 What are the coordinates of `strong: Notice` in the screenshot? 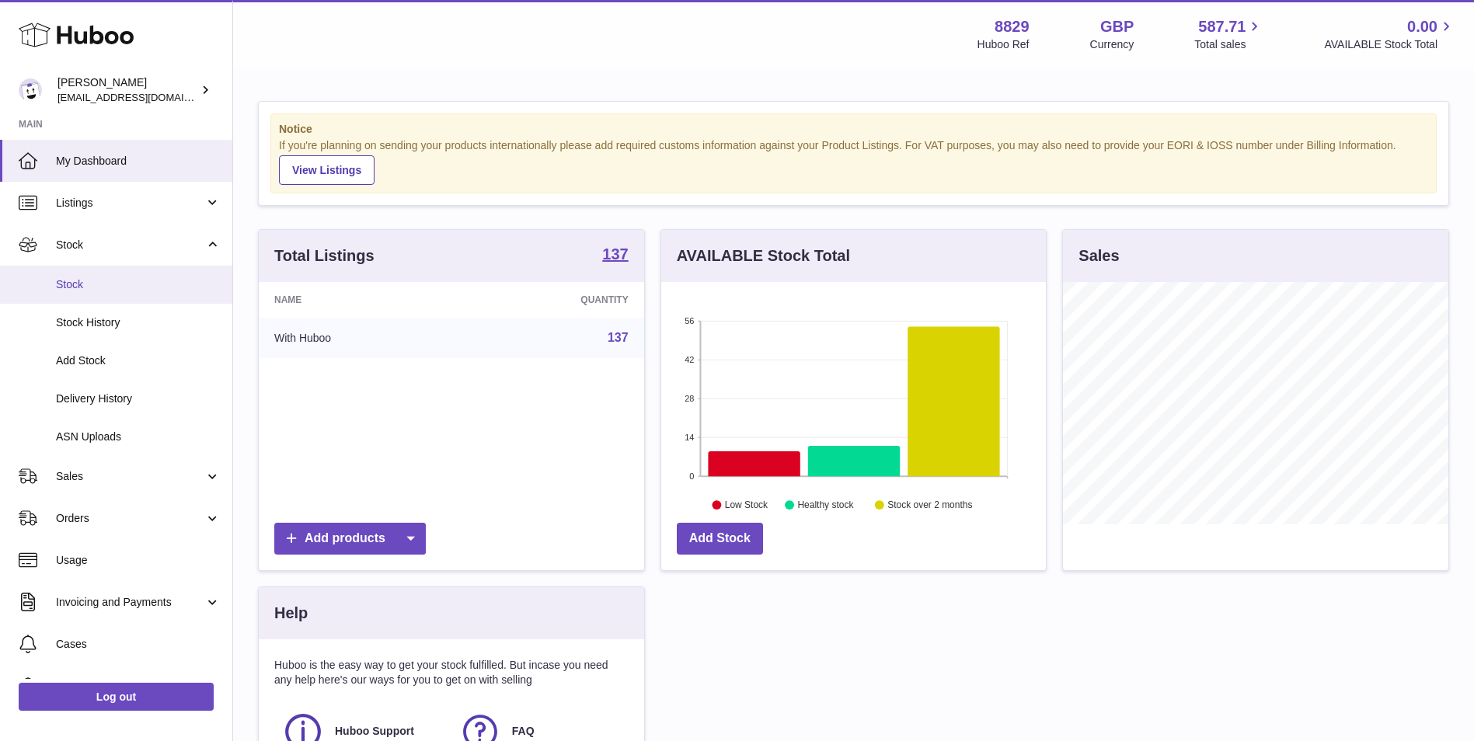 It's located at (853, 129).